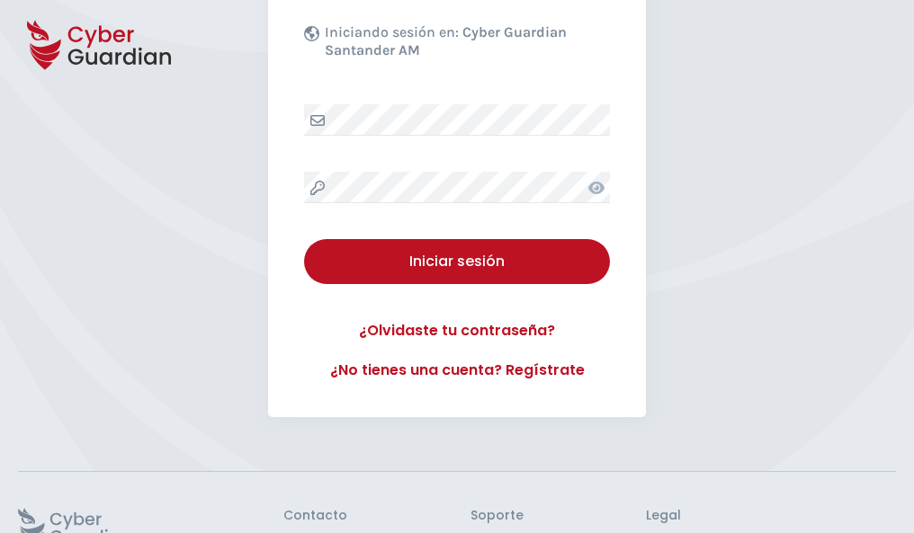 The height and width of the screenshot is (533, 914). I want to click on h3: Contacto, so click(315, 516).